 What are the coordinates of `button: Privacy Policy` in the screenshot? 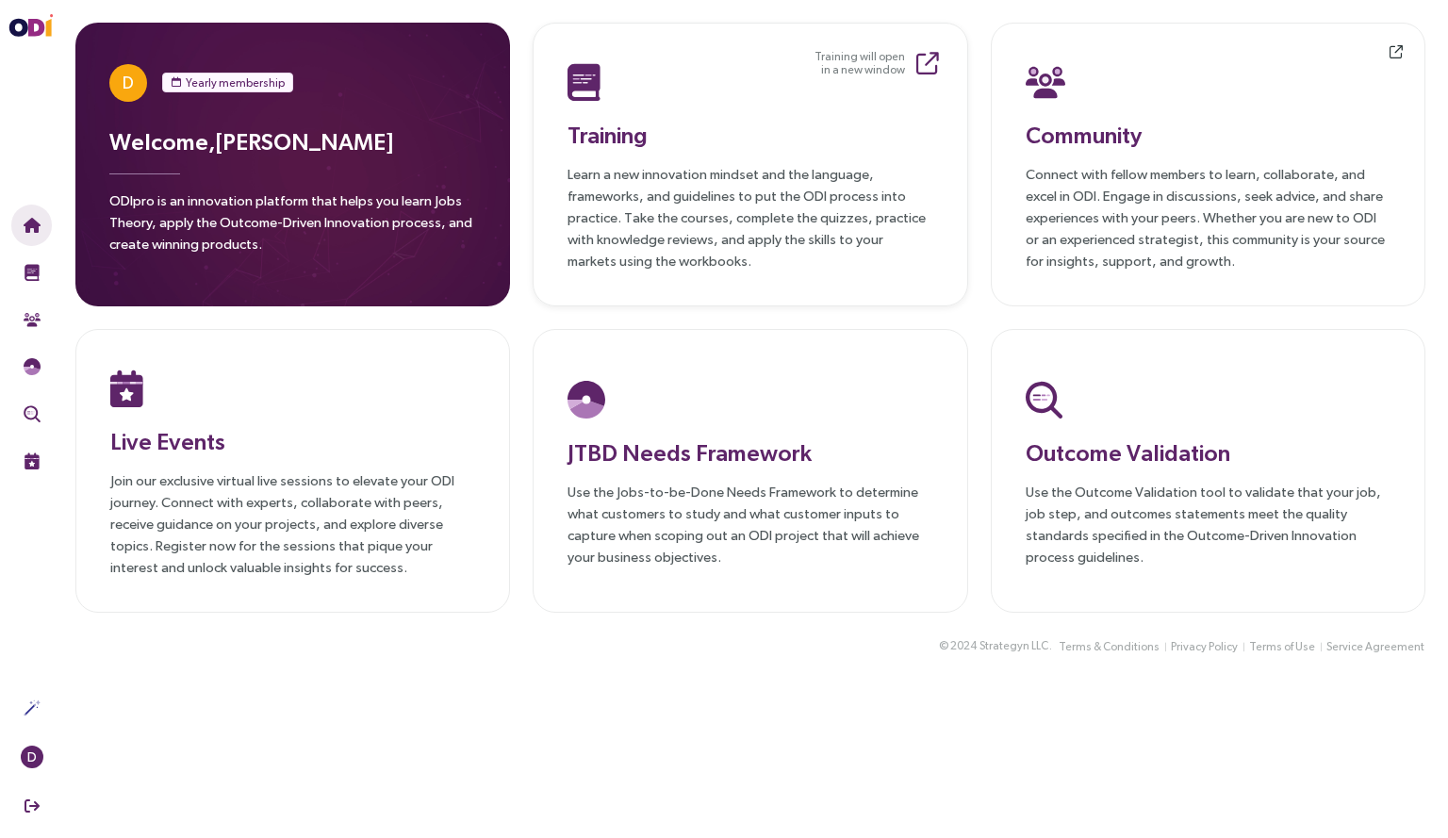 It's located at (1204, 647).